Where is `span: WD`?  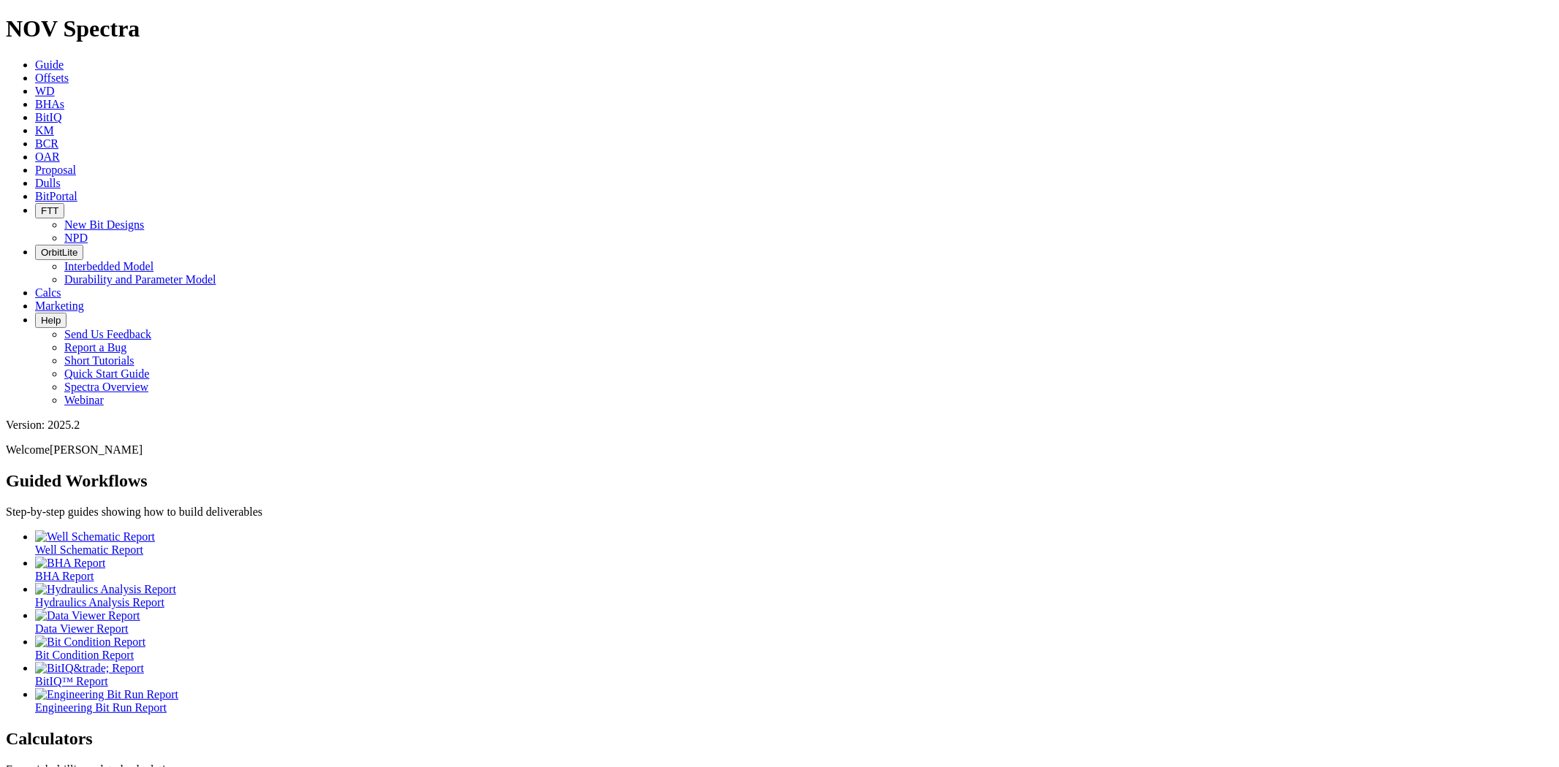 span: WD is located at coordinates (45, 91).